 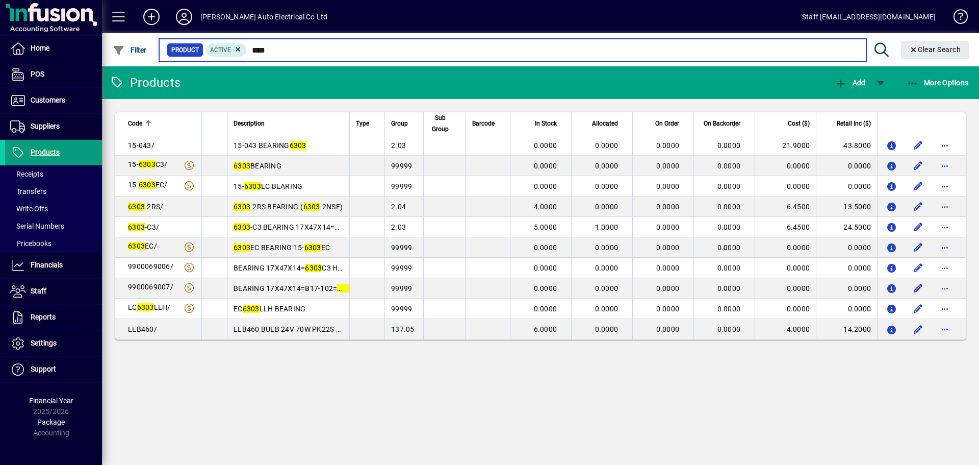 What do you see at coordinates (185, 50) in the screenshot?
I see `span: Product` at bounding box center [185, 50].